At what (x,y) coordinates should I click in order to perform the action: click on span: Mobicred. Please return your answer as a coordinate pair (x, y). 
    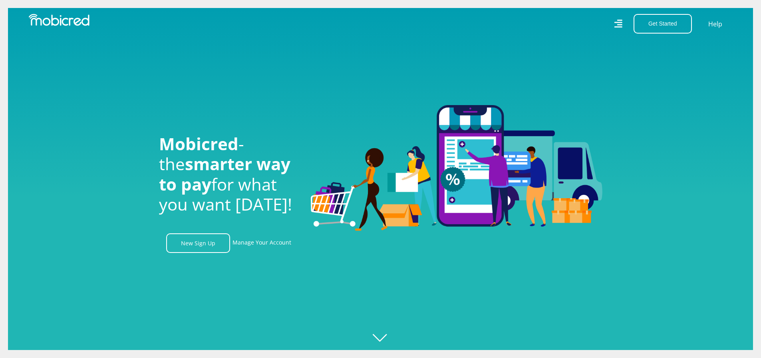
    Looking at the image, I should click on (199, 143).